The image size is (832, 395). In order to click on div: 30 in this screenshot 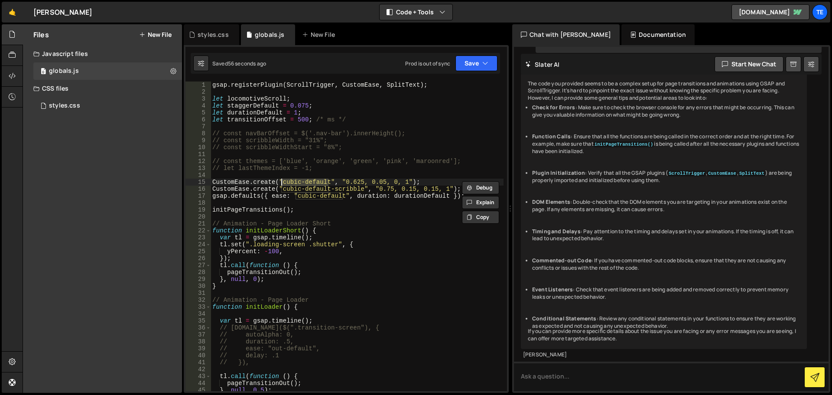, I will do `click(198, 286)`.